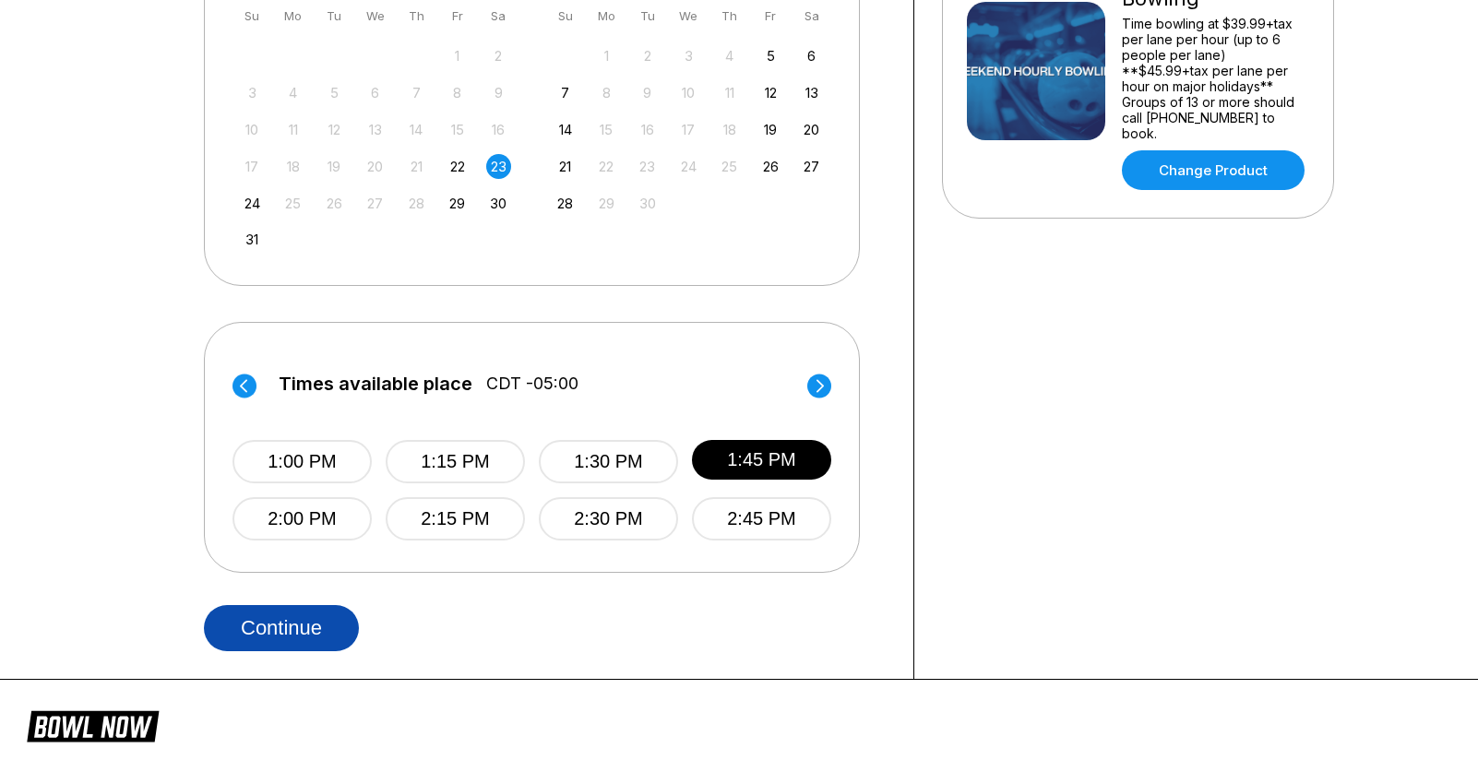 This screenshot has width=1478, height=784. What do you see at coordinates (376, 147) in the screenshot?
I see `div: month 2025-08` at bounding box center [376, 147].